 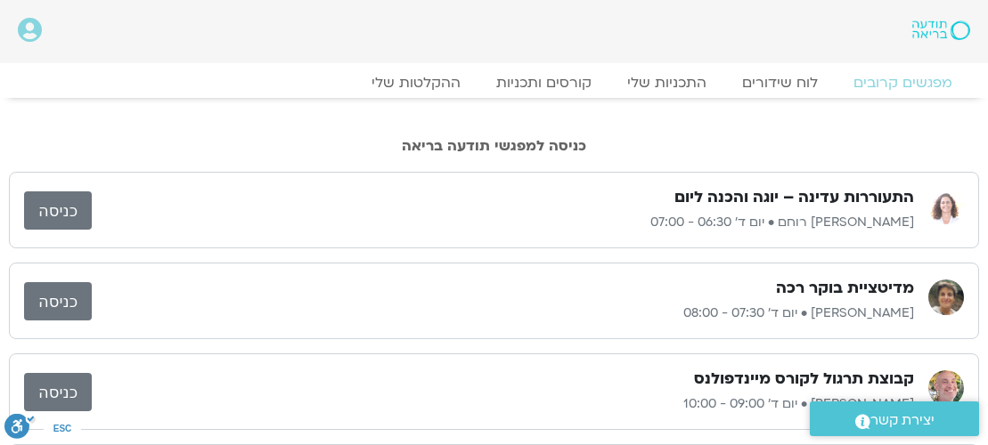 I want to click on a: יצירת קשר, so click(x=894, y=419).